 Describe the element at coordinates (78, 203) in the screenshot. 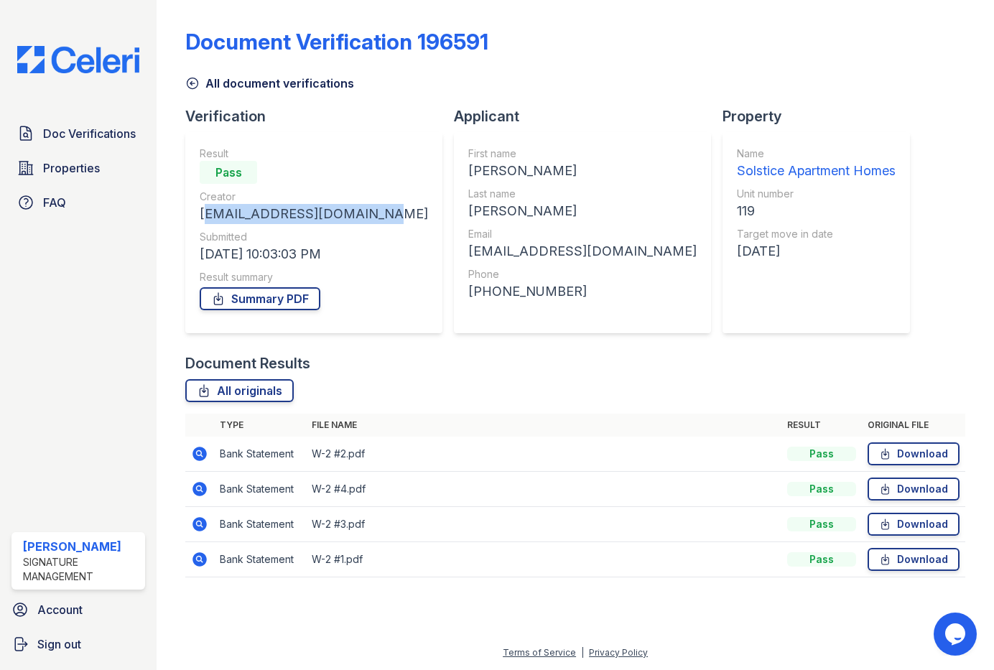

I see `a: FAQ` at that location.